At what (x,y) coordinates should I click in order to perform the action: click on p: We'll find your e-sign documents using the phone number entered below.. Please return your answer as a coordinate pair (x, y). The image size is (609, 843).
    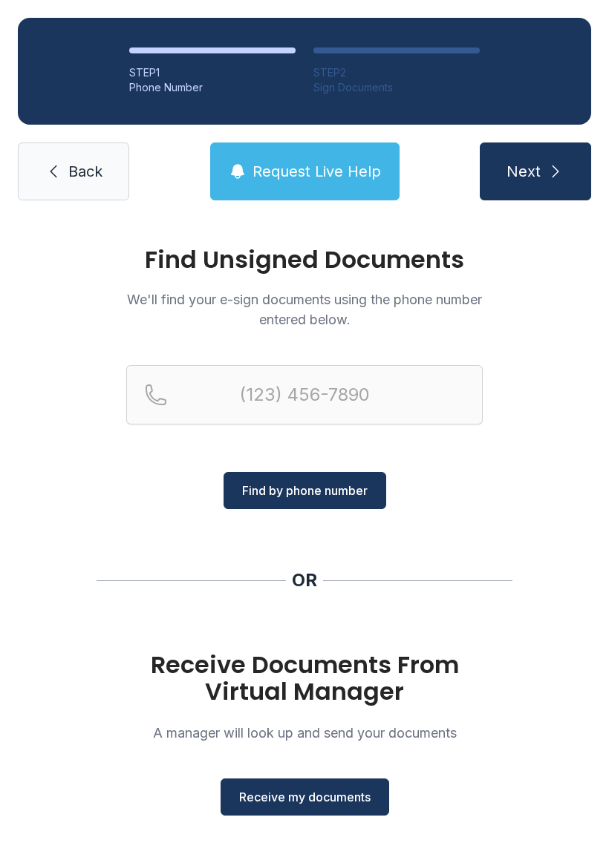
    Looking at the image, I should click on (304, 309).